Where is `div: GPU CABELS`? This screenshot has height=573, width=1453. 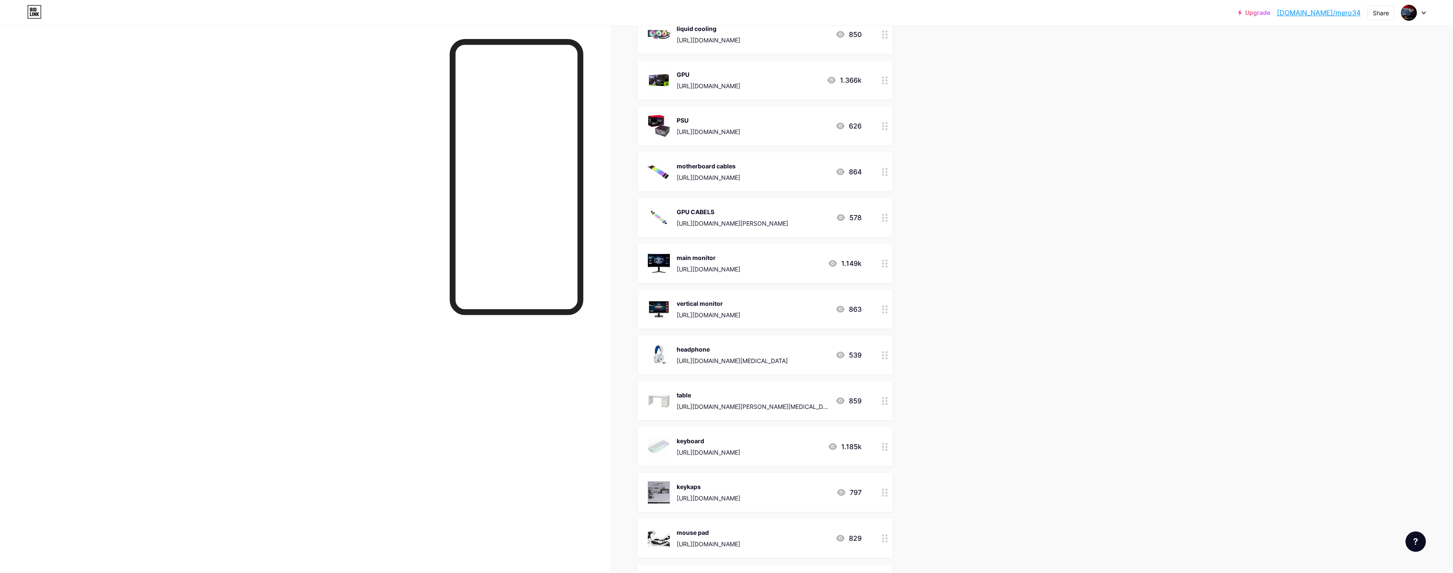 div: GPU CABELS is located at coordinates (732, 212).